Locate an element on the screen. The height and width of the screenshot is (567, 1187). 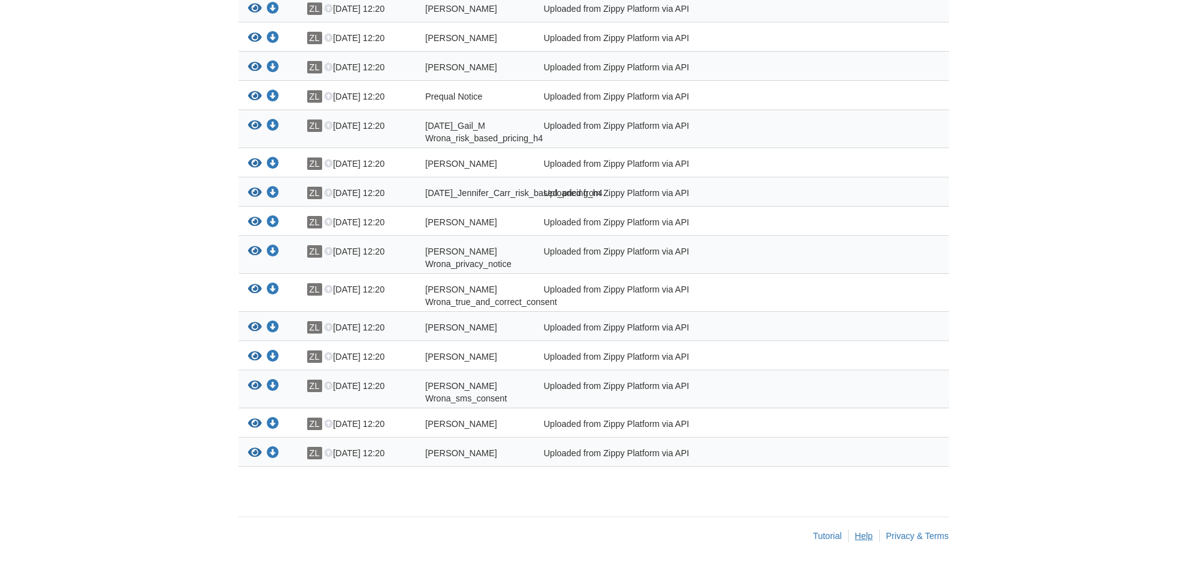
button: View Jennifer_Carr_terms_of_use is located at coordinates (255, 67).